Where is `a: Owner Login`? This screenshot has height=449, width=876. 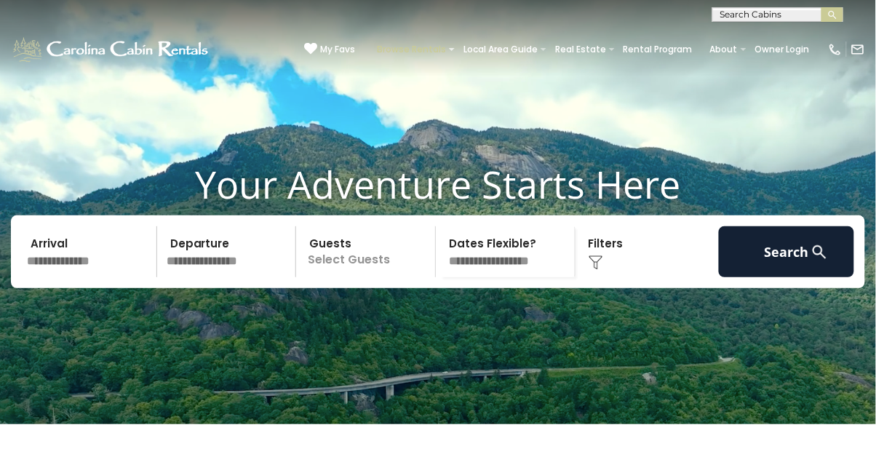 a: Owner Login is located at coordinates (782, 49).